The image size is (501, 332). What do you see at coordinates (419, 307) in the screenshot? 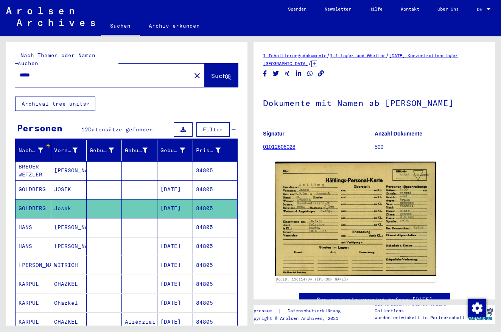
I see `p: Die Arolsen Archives Online-Collections` at bounding box center [419, 307].